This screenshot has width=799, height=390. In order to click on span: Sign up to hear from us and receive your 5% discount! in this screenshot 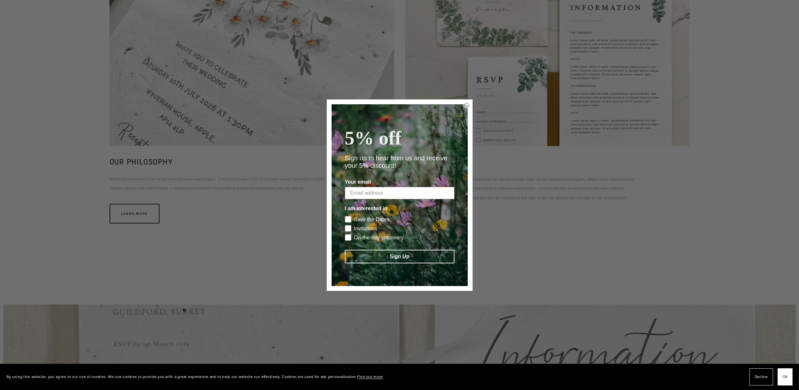, I will do `click(396, 162)`.